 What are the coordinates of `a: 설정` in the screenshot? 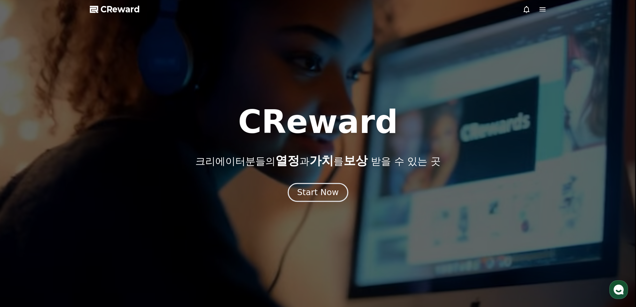 It's located at (107, 220).